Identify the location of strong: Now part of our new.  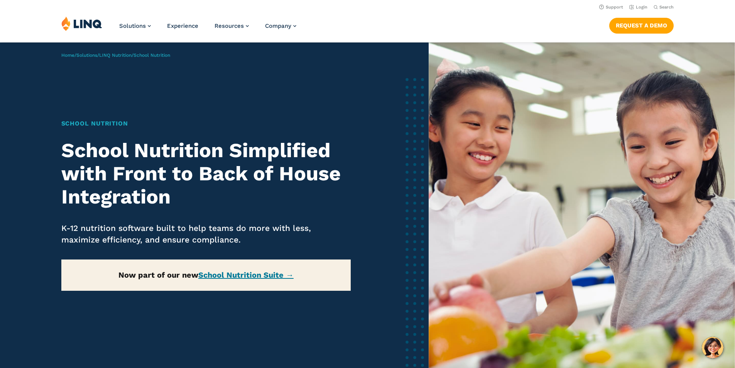
(206, 275).